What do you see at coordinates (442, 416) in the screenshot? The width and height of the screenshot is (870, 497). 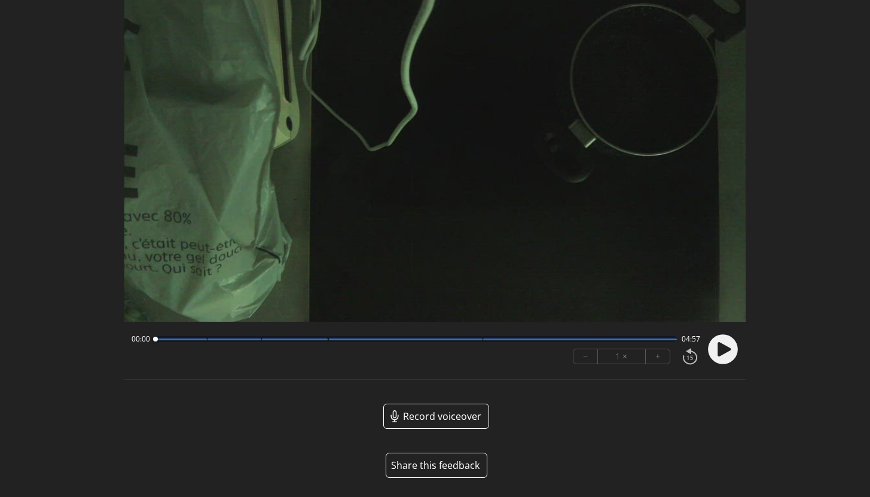 I see `span: Record voiceover` at bounding box center [442, 416].